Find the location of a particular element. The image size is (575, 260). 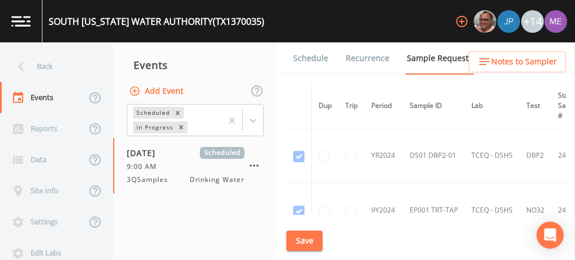

img: logo is located at coordinates (21, 21).